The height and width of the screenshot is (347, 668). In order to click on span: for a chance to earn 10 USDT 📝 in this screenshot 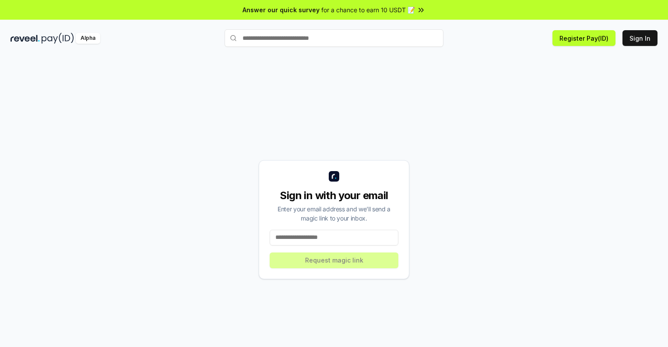, I will do `click(368, 10)`.